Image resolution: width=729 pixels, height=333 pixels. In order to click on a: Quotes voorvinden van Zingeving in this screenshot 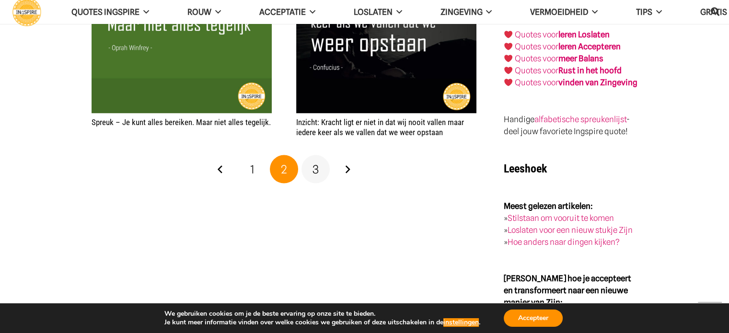, I will do `click(576, 82)`.